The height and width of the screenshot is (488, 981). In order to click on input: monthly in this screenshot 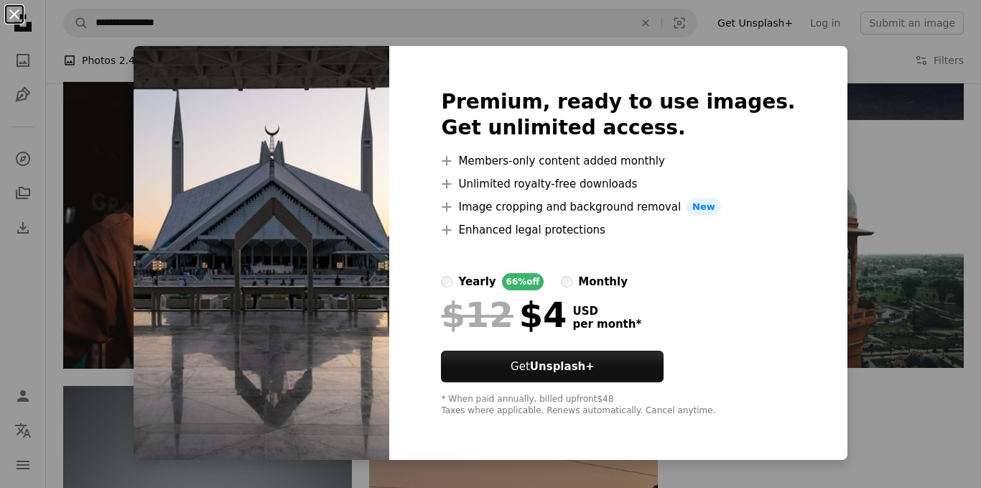, I will do `click(567, 282)`.